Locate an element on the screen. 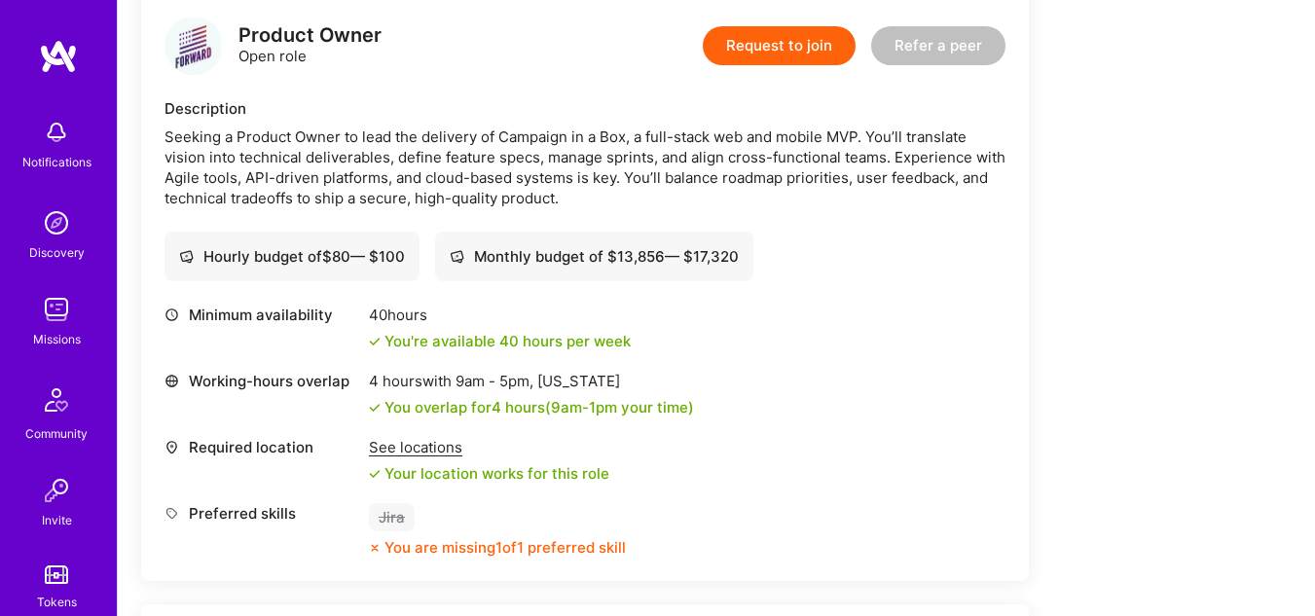  div: Your location works for this role is located at coordinates (489, 473).